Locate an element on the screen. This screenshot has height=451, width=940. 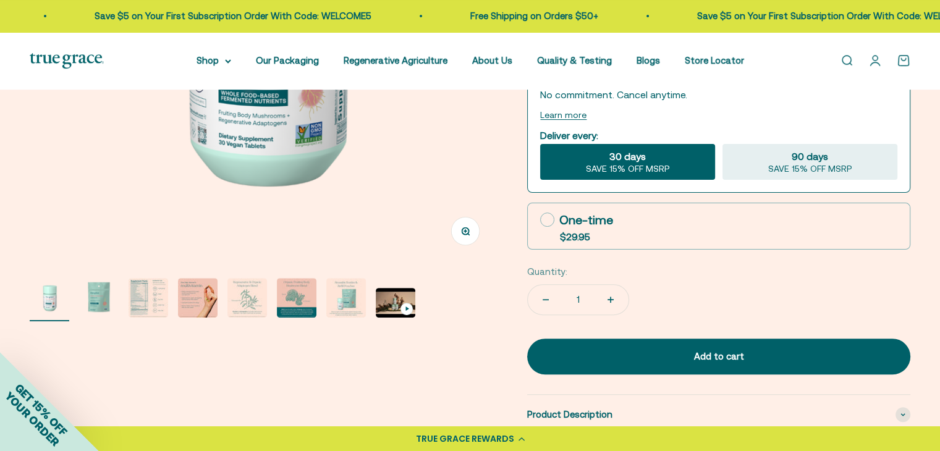
img: Holy Basil and Ashwagandha are Ayurvedic herbs known as "adaptogens." They support overall health... is located at coordinates (247, 298).